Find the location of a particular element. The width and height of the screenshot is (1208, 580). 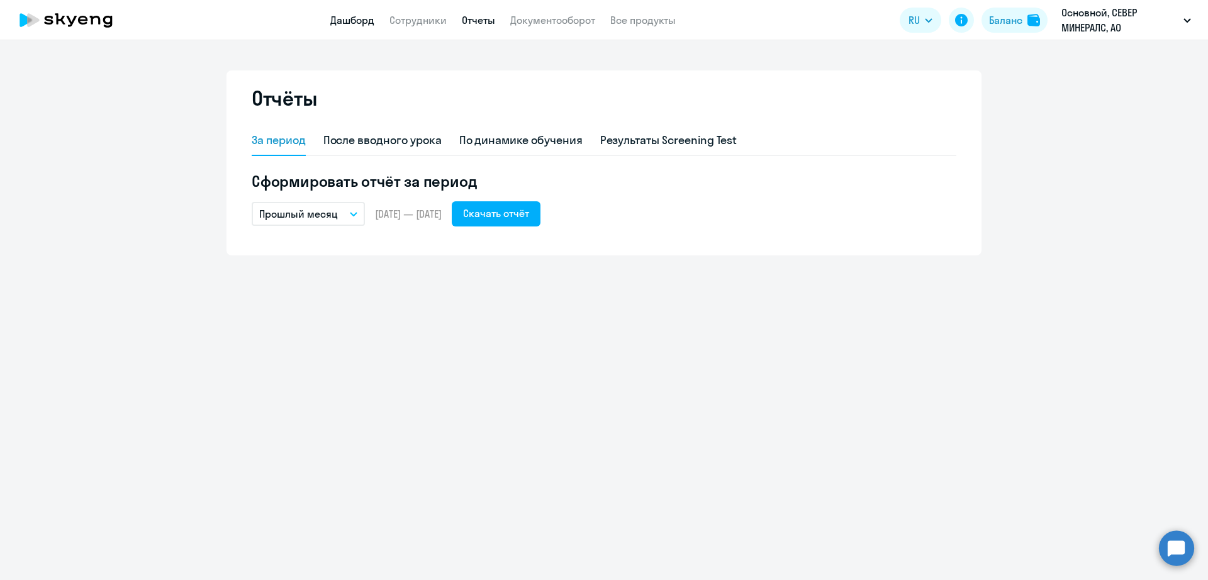

a: Балансbalance is located at coordinates (1014, 20).